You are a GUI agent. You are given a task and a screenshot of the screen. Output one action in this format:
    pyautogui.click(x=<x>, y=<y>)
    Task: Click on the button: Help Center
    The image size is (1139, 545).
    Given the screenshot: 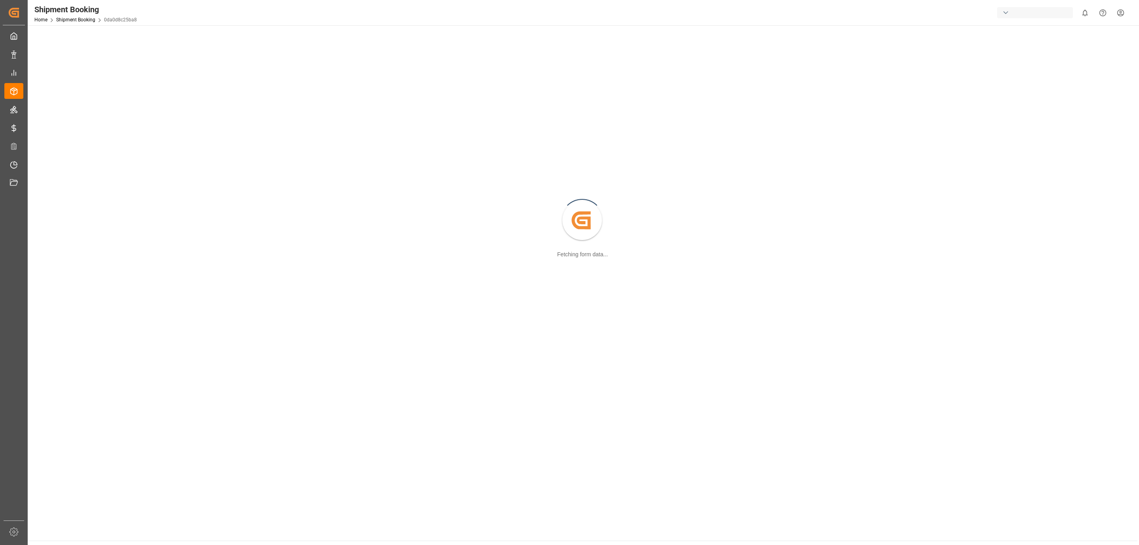 What is the action you would take?
    pyautogui.click(x=1102, y=13)
    